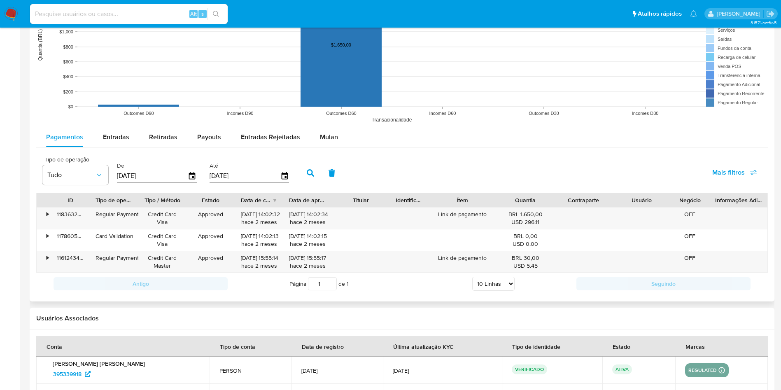 This screenshot has height=390, width=781. I want to click on span: s, so click(203, 14).